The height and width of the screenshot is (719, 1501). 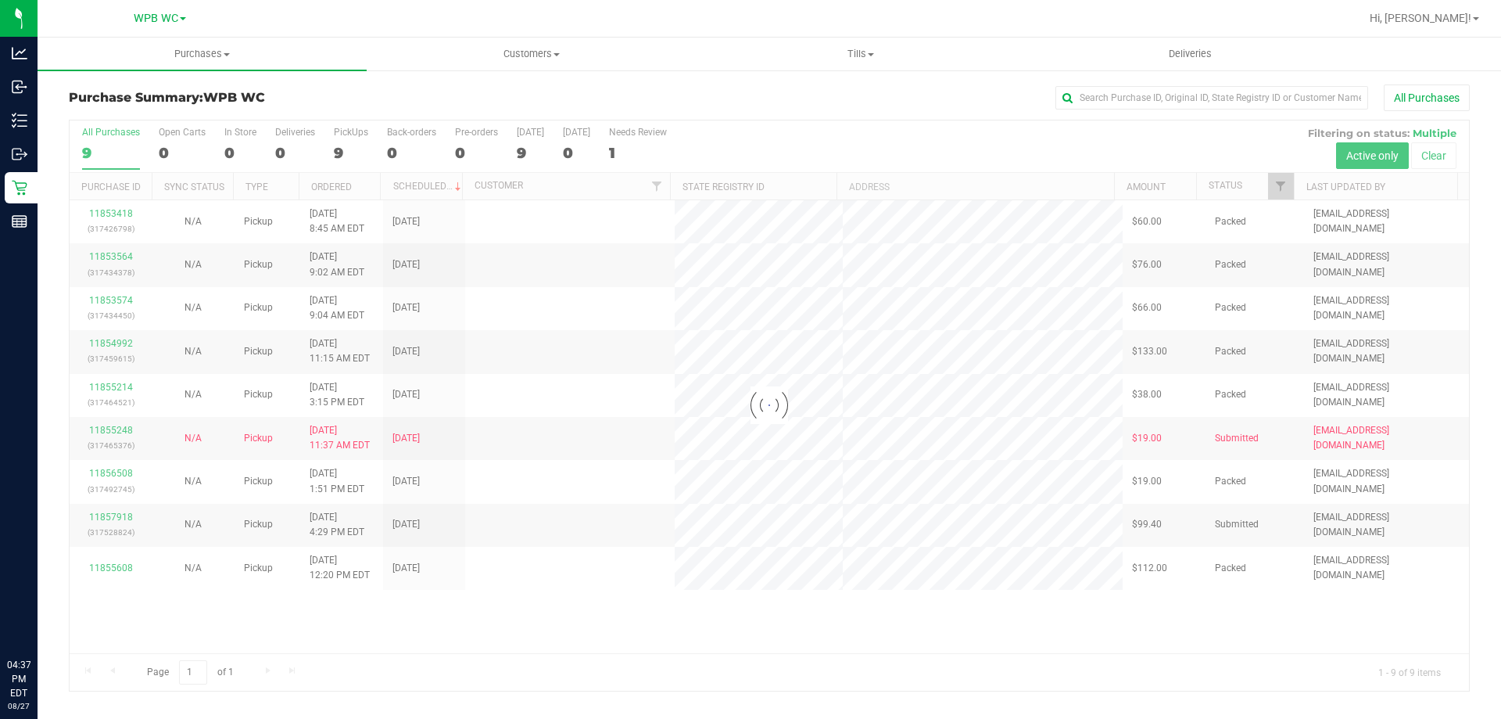 What do you see at coordinates (20, 154) in the screenshot?
I see `inline-svg: Outbound` at bounding box center [20, 154].